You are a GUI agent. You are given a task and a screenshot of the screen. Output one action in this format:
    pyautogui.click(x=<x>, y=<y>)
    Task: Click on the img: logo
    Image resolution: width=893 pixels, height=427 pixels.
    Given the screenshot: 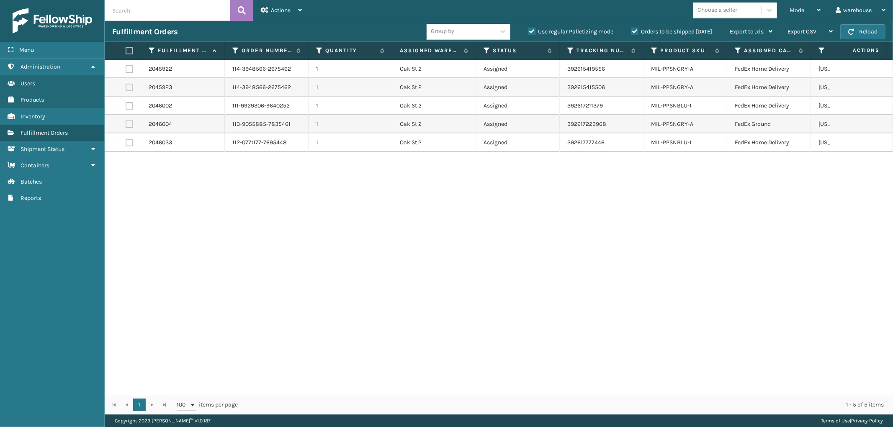 What is the action you would take?
    pyautogui.click(x=52, y=21)
    